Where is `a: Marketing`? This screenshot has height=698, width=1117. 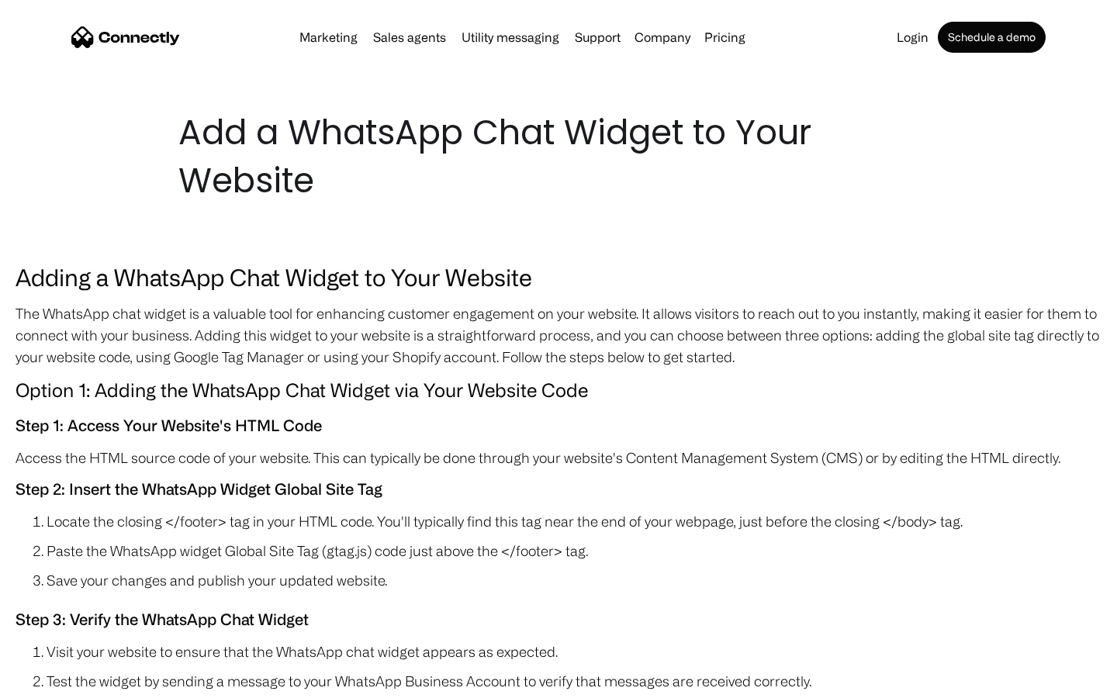
a: Marketing is located at coordinates (328, 37).